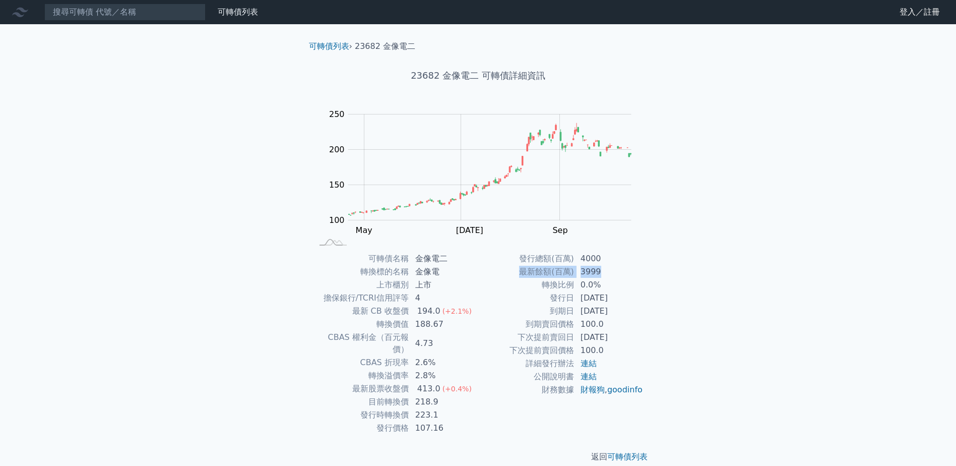 This screenshot has width=956, height=466. I want to click on td: 2.6%, so click(444, 362).